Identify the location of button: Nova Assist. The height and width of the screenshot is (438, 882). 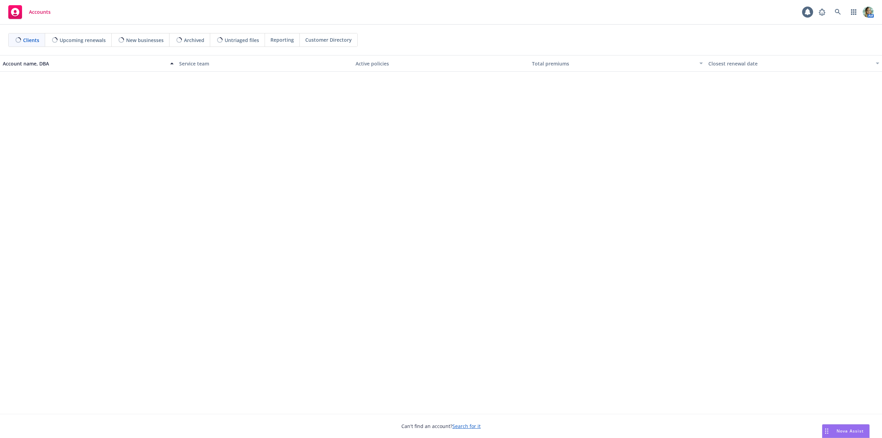
(846, 431).